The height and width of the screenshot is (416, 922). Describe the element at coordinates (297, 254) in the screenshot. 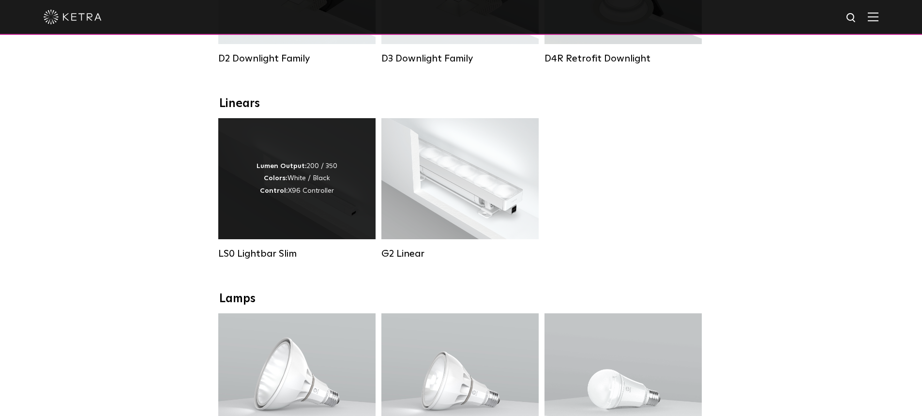

I see `div: LS0 Lightbar Slim` at that location.